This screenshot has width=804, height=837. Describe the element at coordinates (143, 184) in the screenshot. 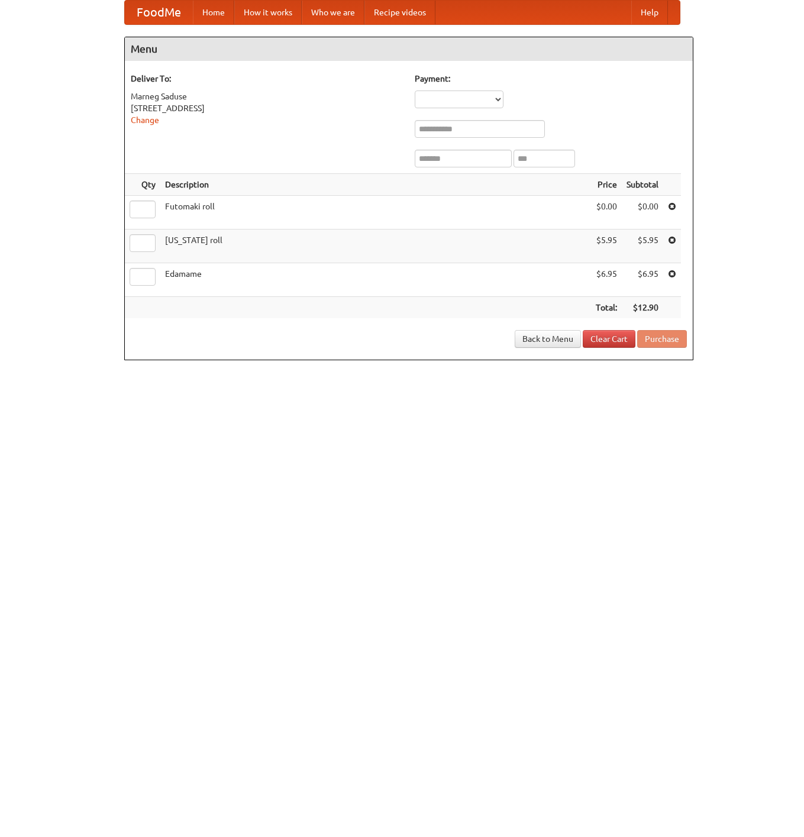

I see `th: Qty` at that location.